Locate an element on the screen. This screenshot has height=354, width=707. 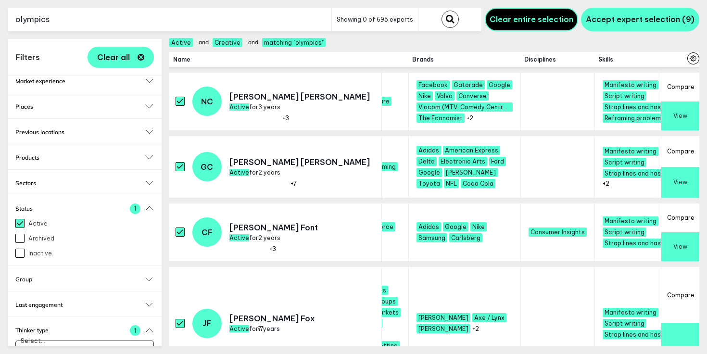
button: Group is located at coordinates (85, 279).